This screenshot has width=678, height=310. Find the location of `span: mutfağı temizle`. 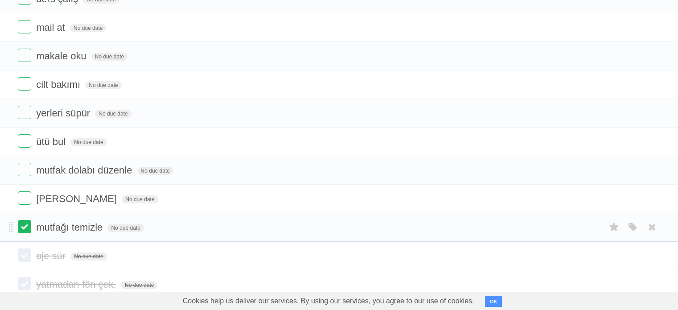

span: mutfağı temizle is located at coordinates (70, 227).